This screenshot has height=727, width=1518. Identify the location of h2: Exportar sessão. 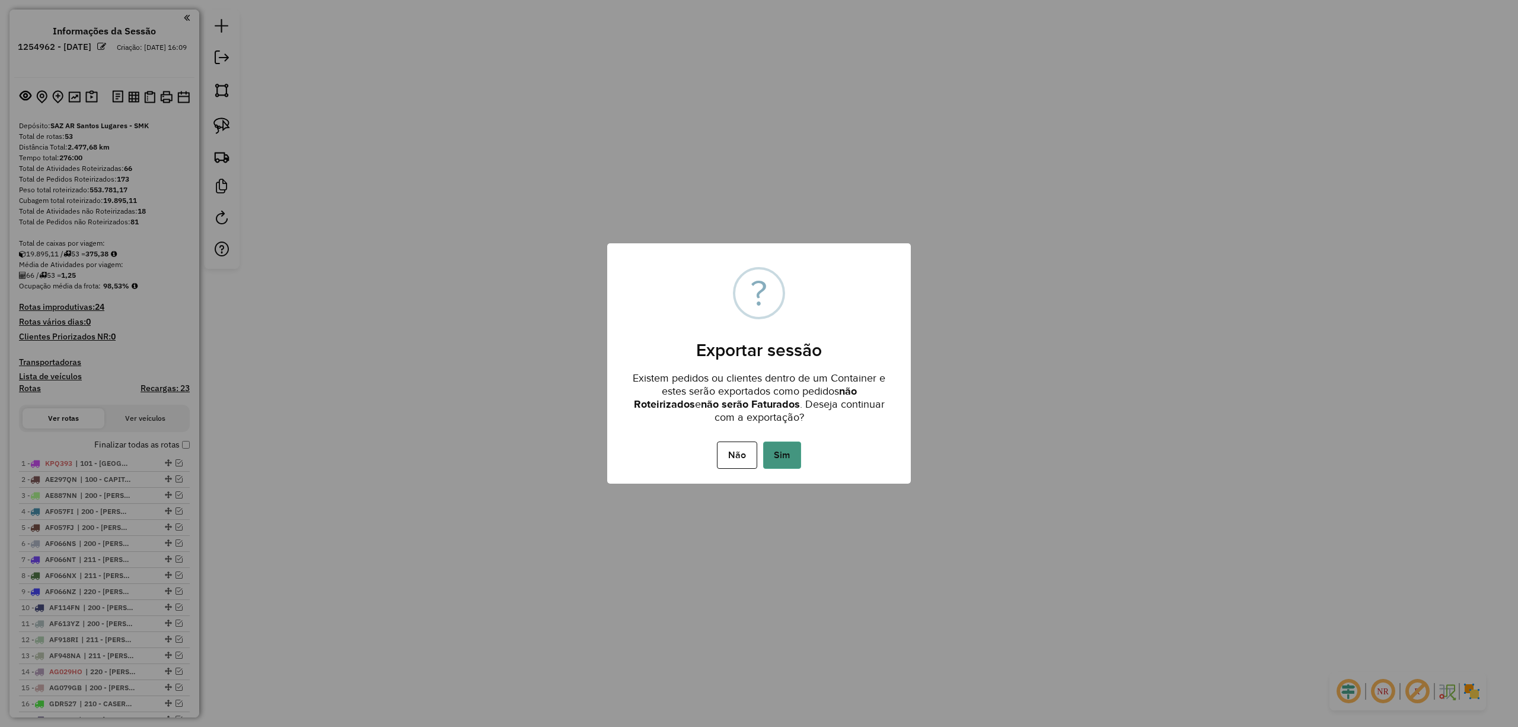
(759, 343).